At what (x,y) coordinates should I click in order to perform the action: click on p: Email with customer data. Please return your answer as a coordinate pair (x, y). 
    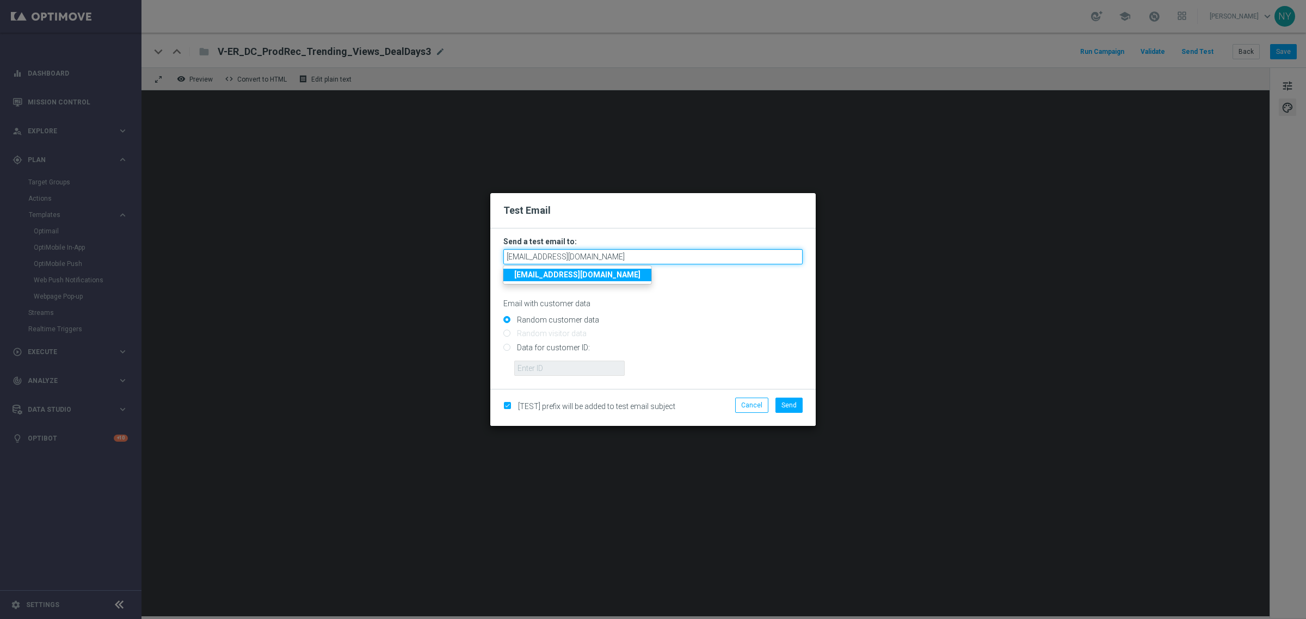
    Looking at the image, I should click on (653, 304).